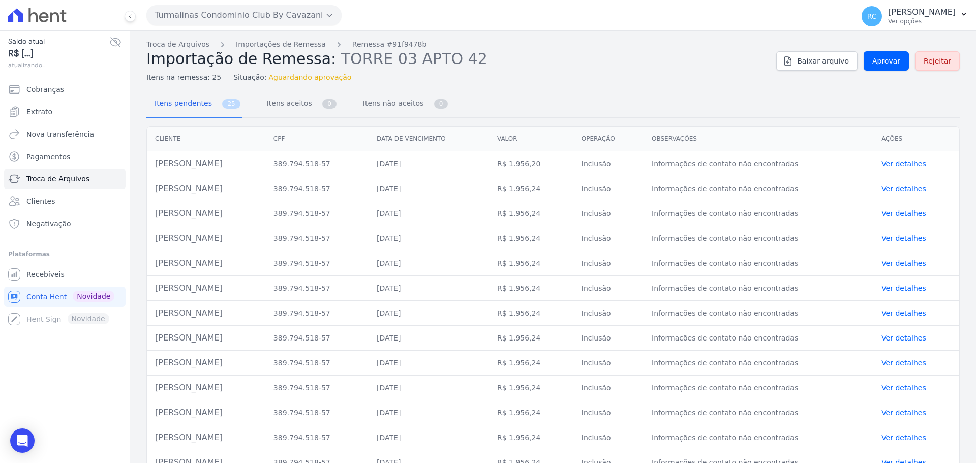 The width and height of the screenshot is (976, 463). I want to click on span: Recebíveis, so click(45, 274).